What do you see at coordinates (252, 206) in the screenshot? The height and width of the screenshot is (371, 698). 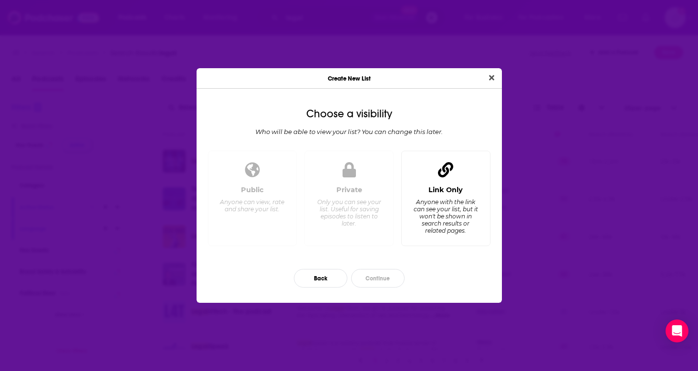 I see `div: Anyone can view, rate and share your list.` at bounding box center [252, 206].